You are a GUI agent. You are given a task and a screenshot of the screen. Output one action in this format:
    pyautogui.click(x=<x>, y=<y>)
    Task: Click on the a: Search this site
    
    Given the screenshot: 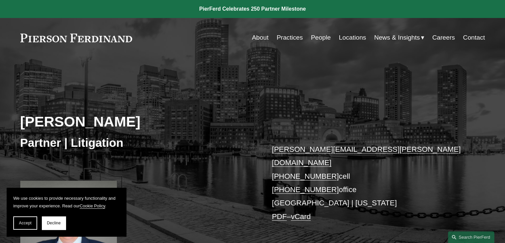 What is the action you would take?
    pyautogui.click(x=471, y=237)
    